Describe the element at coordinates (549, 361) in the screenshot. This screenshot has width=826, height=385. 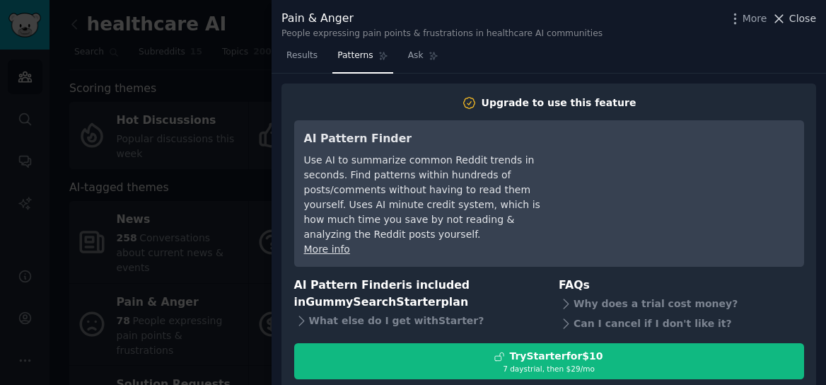
I see `button: TryStarterfor$107 daystrial, then $29/mo` at that location.